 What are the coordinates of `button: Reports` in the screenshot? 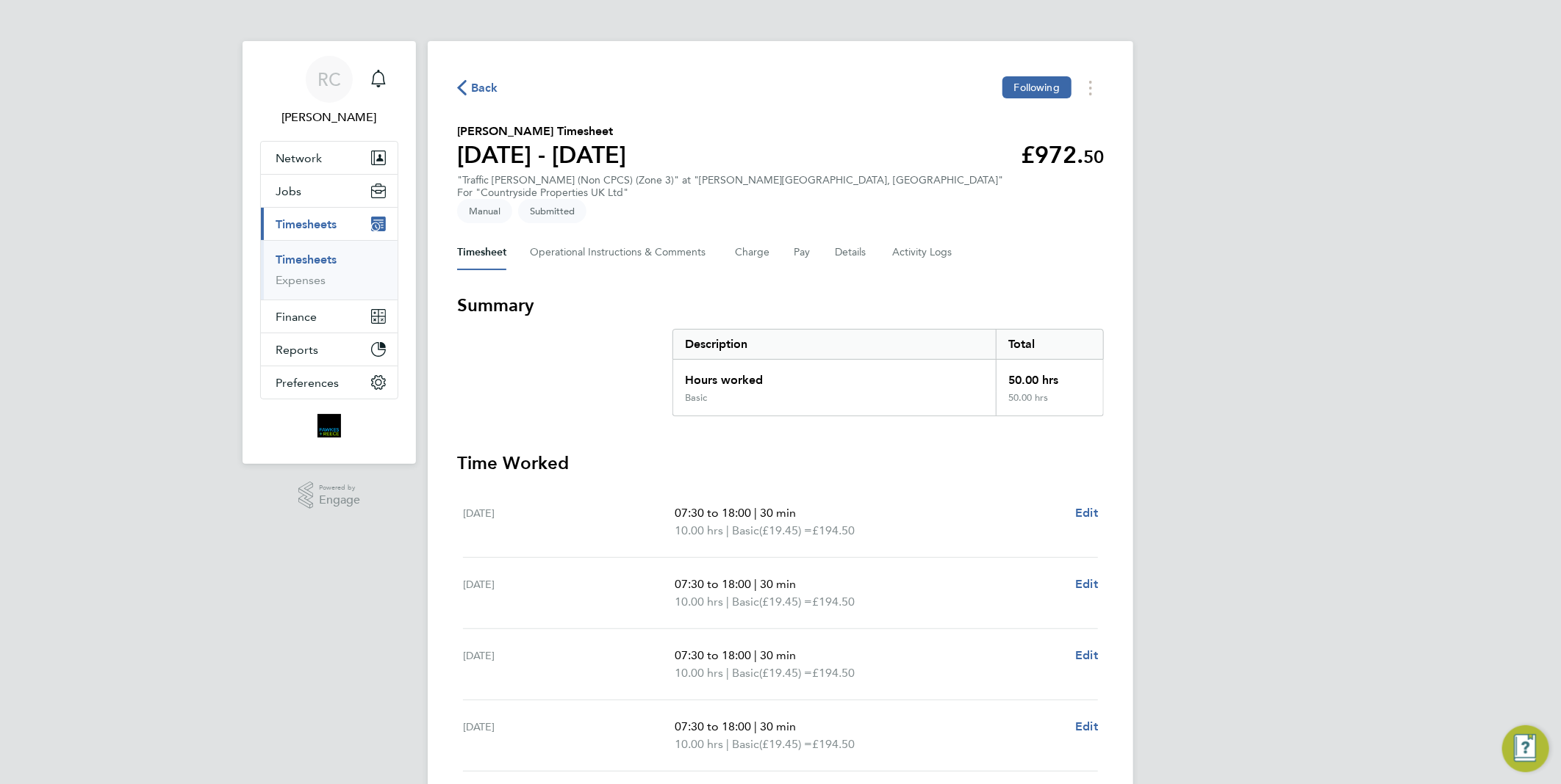 It's located at (330, 349).